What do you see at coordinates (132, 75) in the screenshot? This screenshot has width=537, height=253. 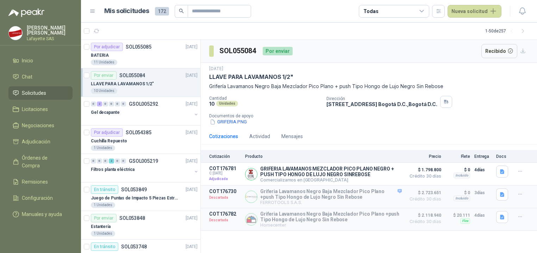 I see `p: SOL055084` at bounding box center [132, 75].